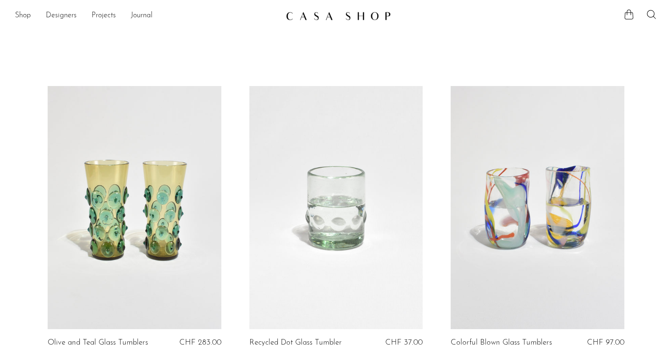 This screenshot has width=672, height=353. Describe the element at coordinates (98, 343) in the screenshot. I see `a: Olive and Teal Glass Tumblers` at that location.